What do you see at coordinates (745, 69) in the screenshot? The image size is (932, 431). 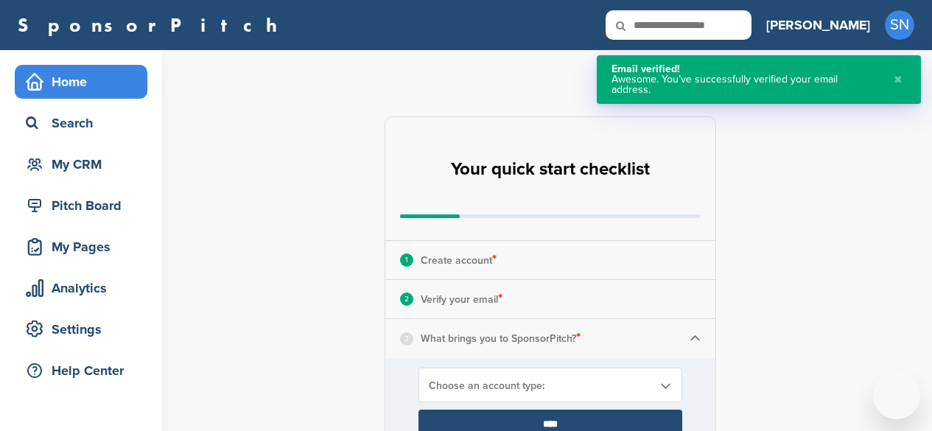 I see `div: Email verified!` at bounding box center [745, 69].